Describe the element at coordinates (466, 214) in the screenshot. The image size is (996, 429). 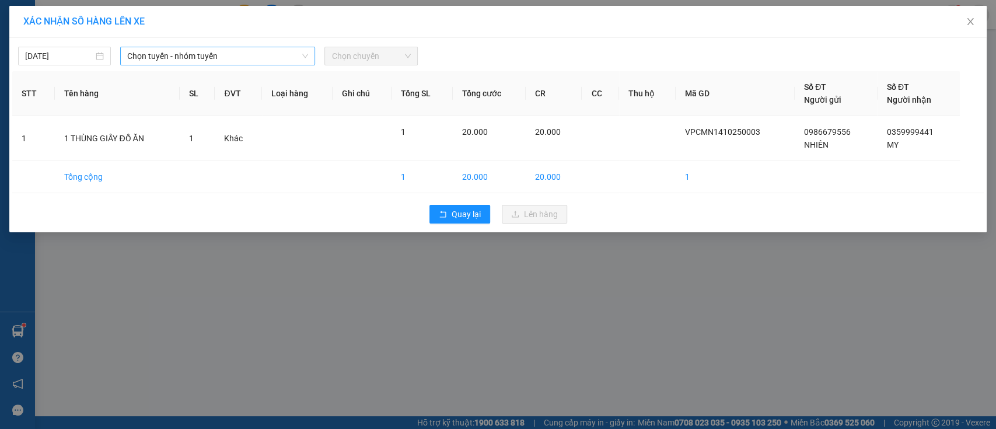
I see `span: Quay lại` at that location.